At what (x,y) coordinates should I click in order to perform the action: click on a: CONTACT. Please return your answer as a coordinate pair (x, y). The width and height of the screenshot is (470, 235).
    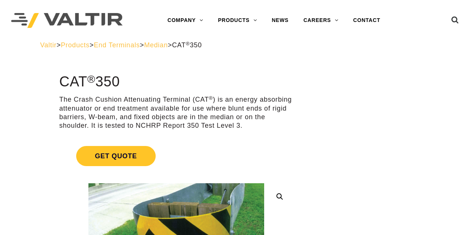
    Looking at the image, I should click on (367, 20).